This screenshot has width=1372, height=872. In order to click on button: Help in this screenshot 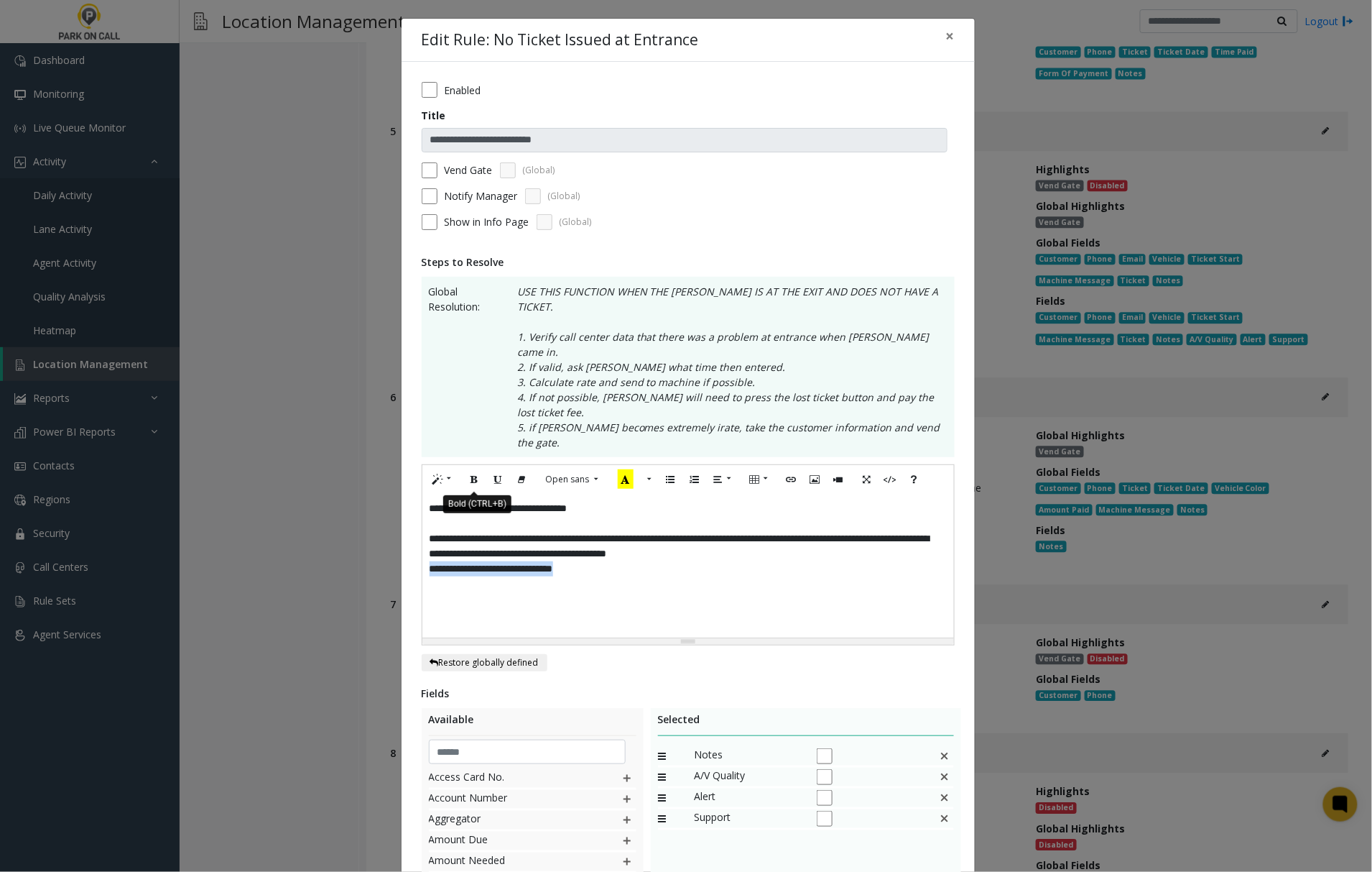, I will do `click(915, 479)`.